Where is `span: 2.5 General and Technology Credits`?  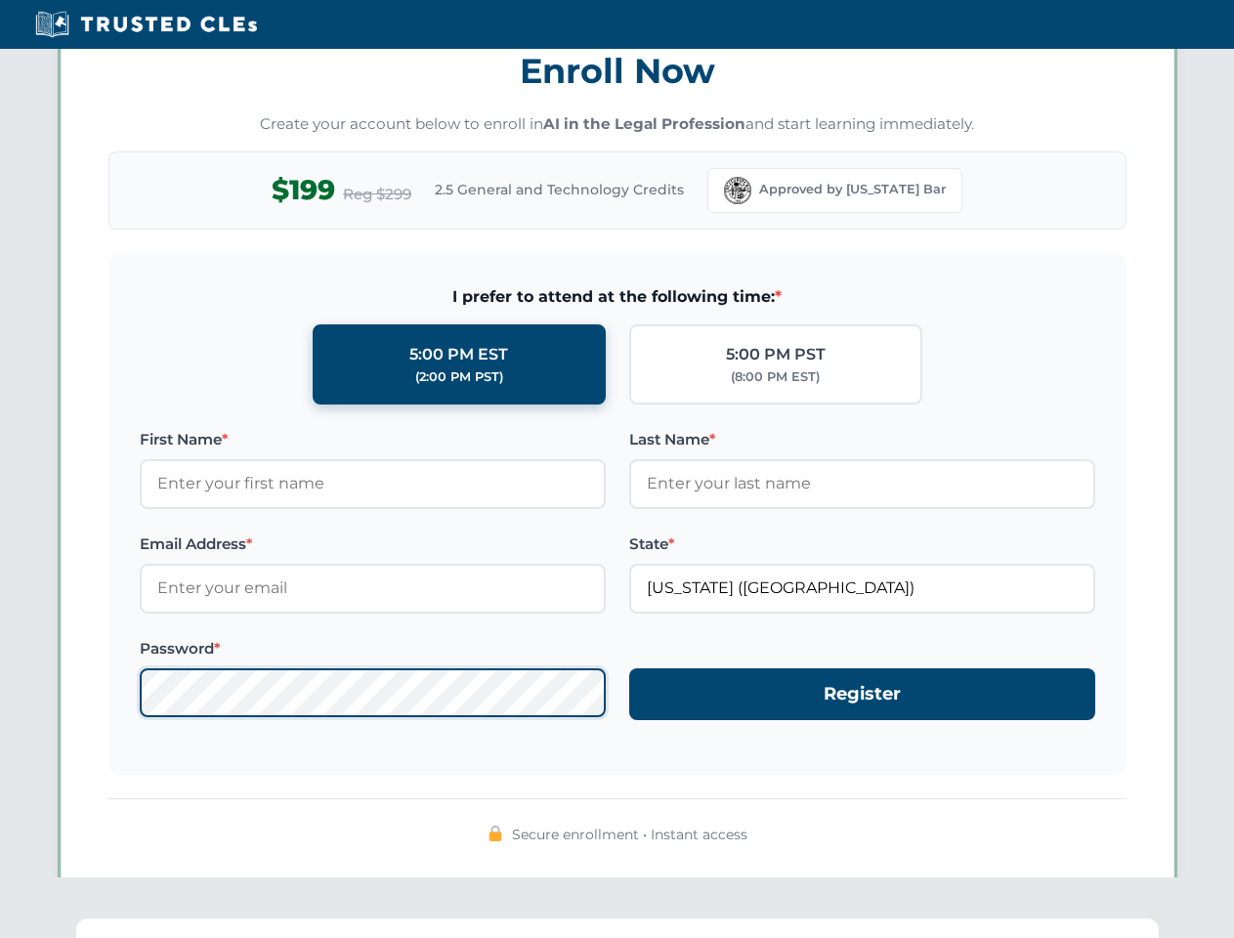
span: 2.5 General and Technology Credits is located at coordinates (559, 190).